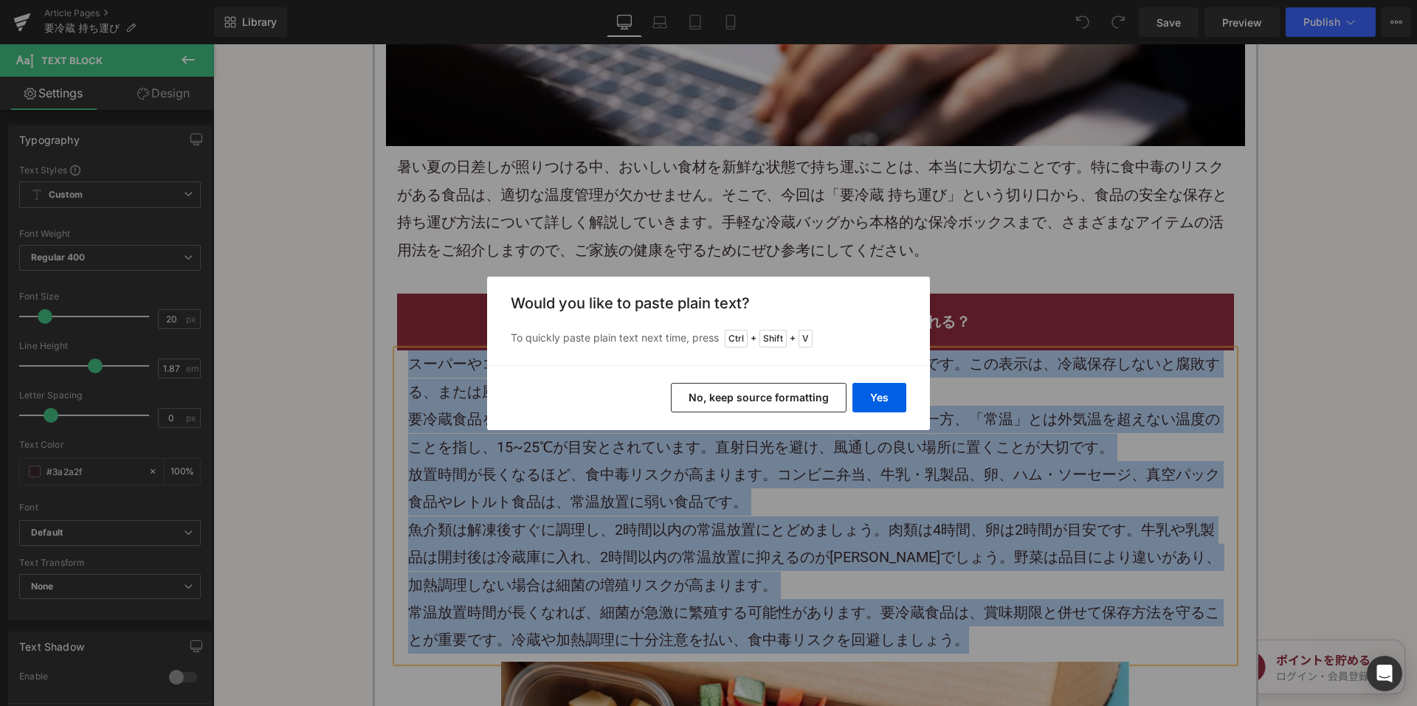 This screenshot has height=706, width=1417. Describe the element at coordinates (759, 398) in the screenshot. I see `button: No, keep source formatting` at that location.